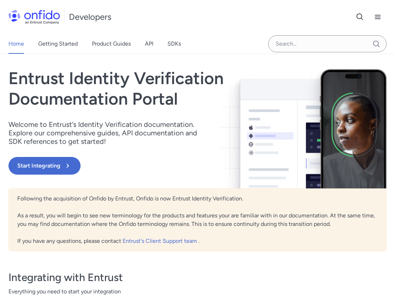 This screenshot has width=395, height=304. What do you see at coordinates (197, 277) in the screenshot?
I see `h3: Integrating with Entrust` at bounding box center [197, 277].